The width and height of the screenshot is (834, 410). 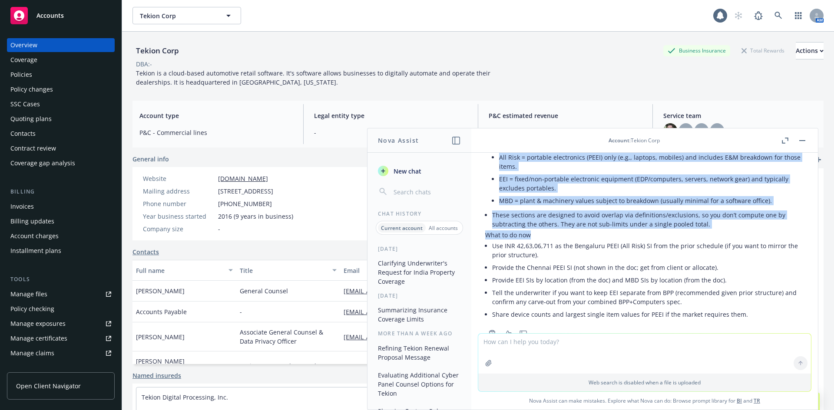 What do you see at coordinates (652, 201) in the screenshot?
I see `li: MBD = plant & machinery values subject to breakdown (usually minimal for a software office).` at bounding box center [652, 201].